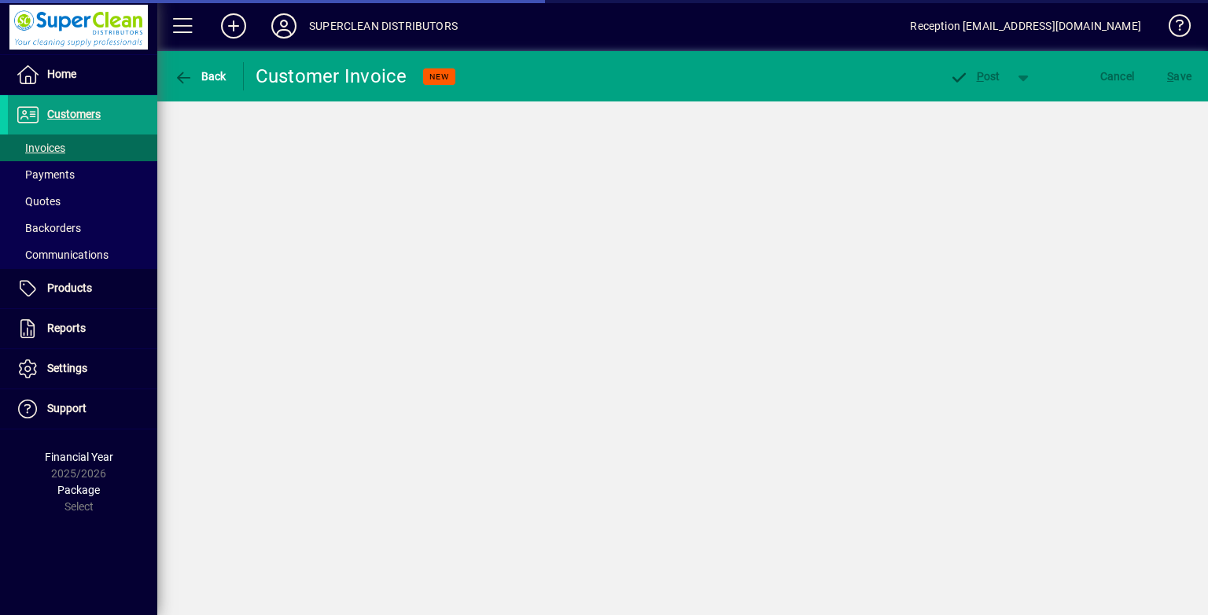 The width and height of the screenshot is (1208, 615). What do you see at coordinates (439, 76) in the screenshot?
I see `span: NEW` at bounding box center [439, 76].